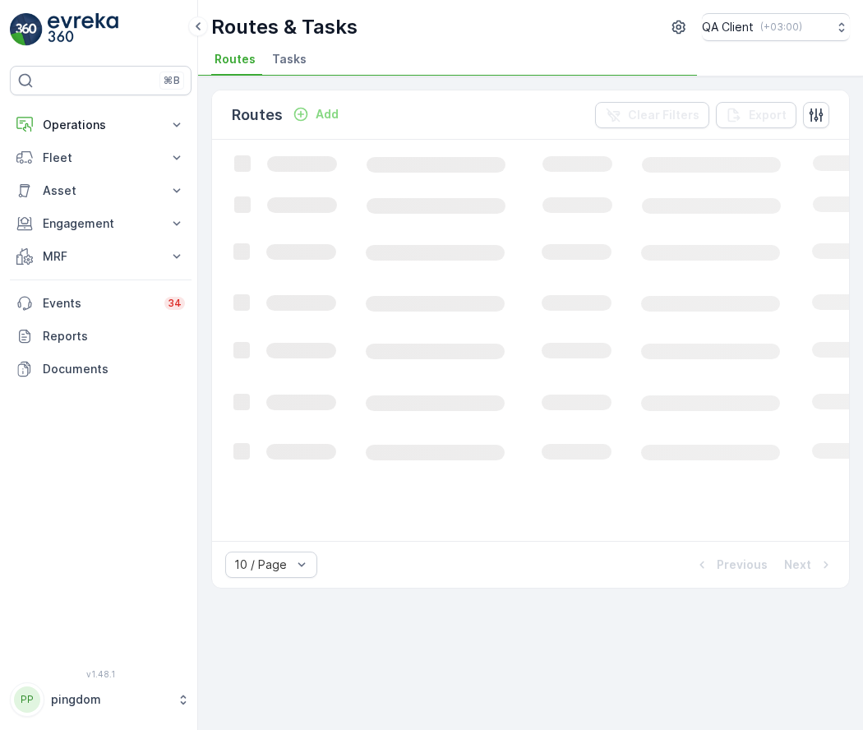 Image resolution: width=863 pixels, height=730 pixels. I want to click on p: Documents, so click(113, 369).